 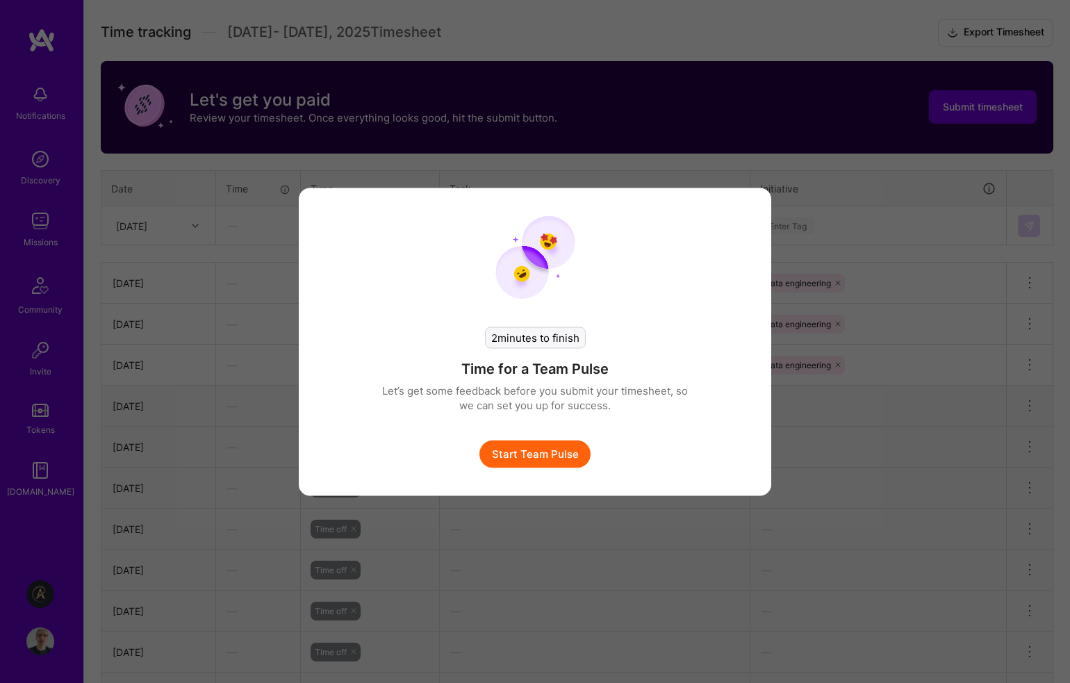 I want to click on h4: Time for a Team Pulse, so click(x=535, y=368).